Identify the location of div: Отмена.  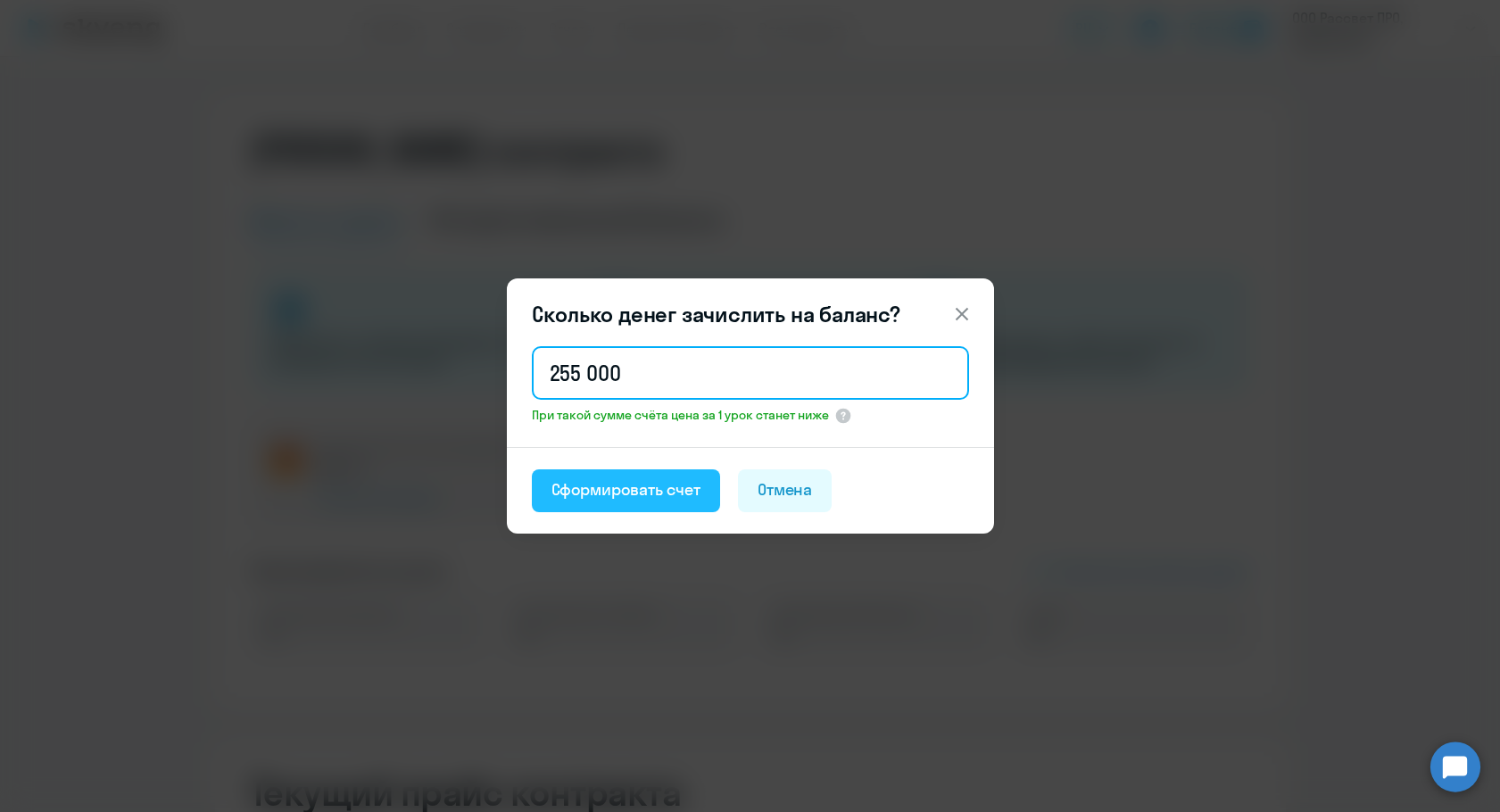
(785, 490).